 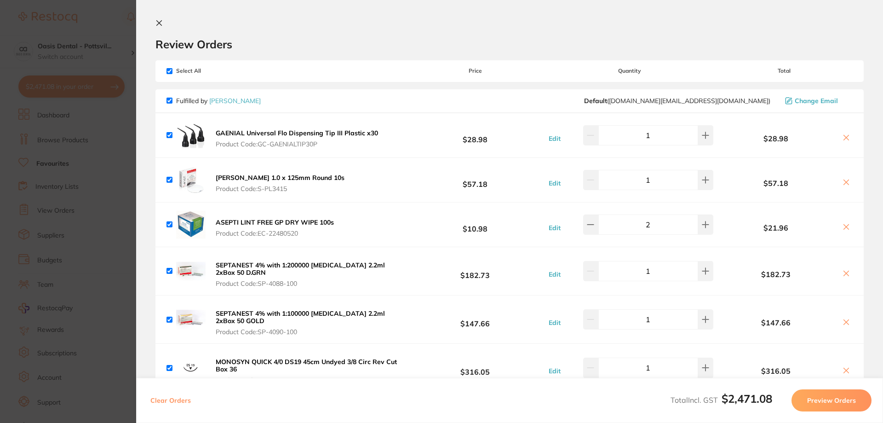 I want to click on img: Y2V3OGd5Zg, so click(x=191, y=271).